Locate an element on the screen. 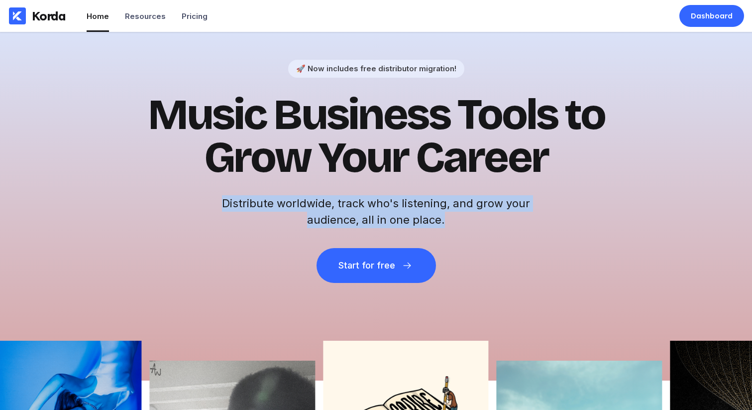 Image resolution: width=752 pixels, height=410 pixels. div: Dashboard is located at coordinates (712, 16).